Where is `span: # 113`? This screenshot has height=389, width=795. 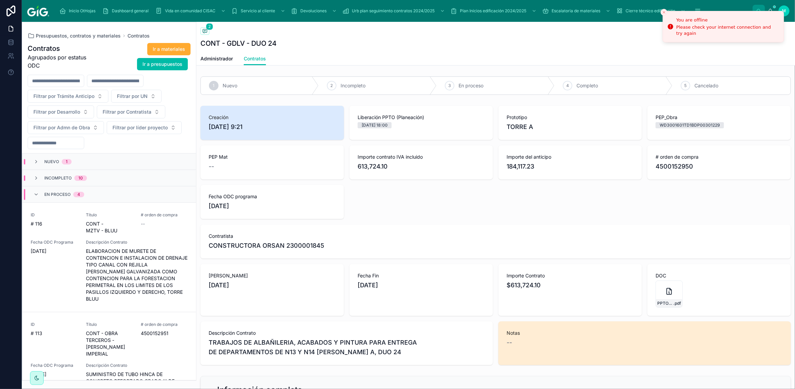
span: # 113 is located at coordinates (54, 333).